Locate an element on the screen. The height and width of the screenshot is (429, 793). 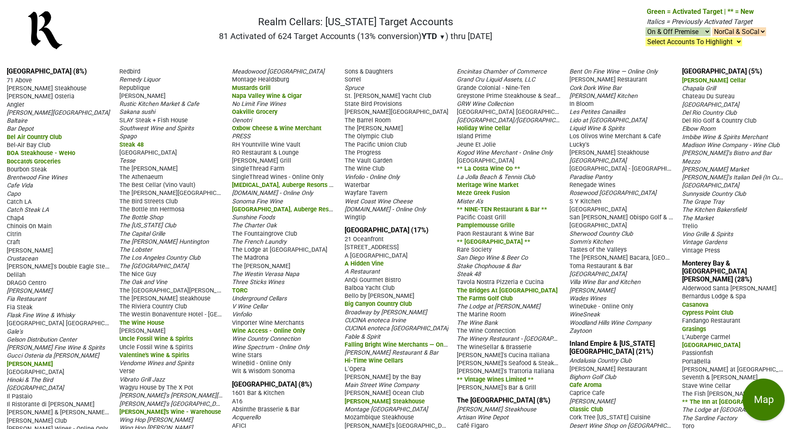
span: Tavola Nostra Pizzeria e Cucina is located at coordinates (500, 282).